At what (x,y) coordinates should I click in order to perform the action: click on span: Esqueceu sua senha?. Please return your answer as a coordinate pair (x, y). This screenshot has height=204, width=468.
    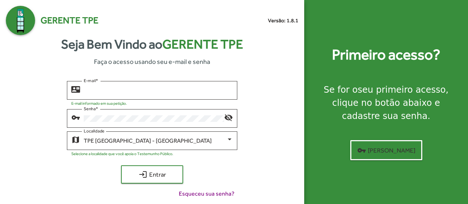
    Looking at the image, I should click on (206, 194).